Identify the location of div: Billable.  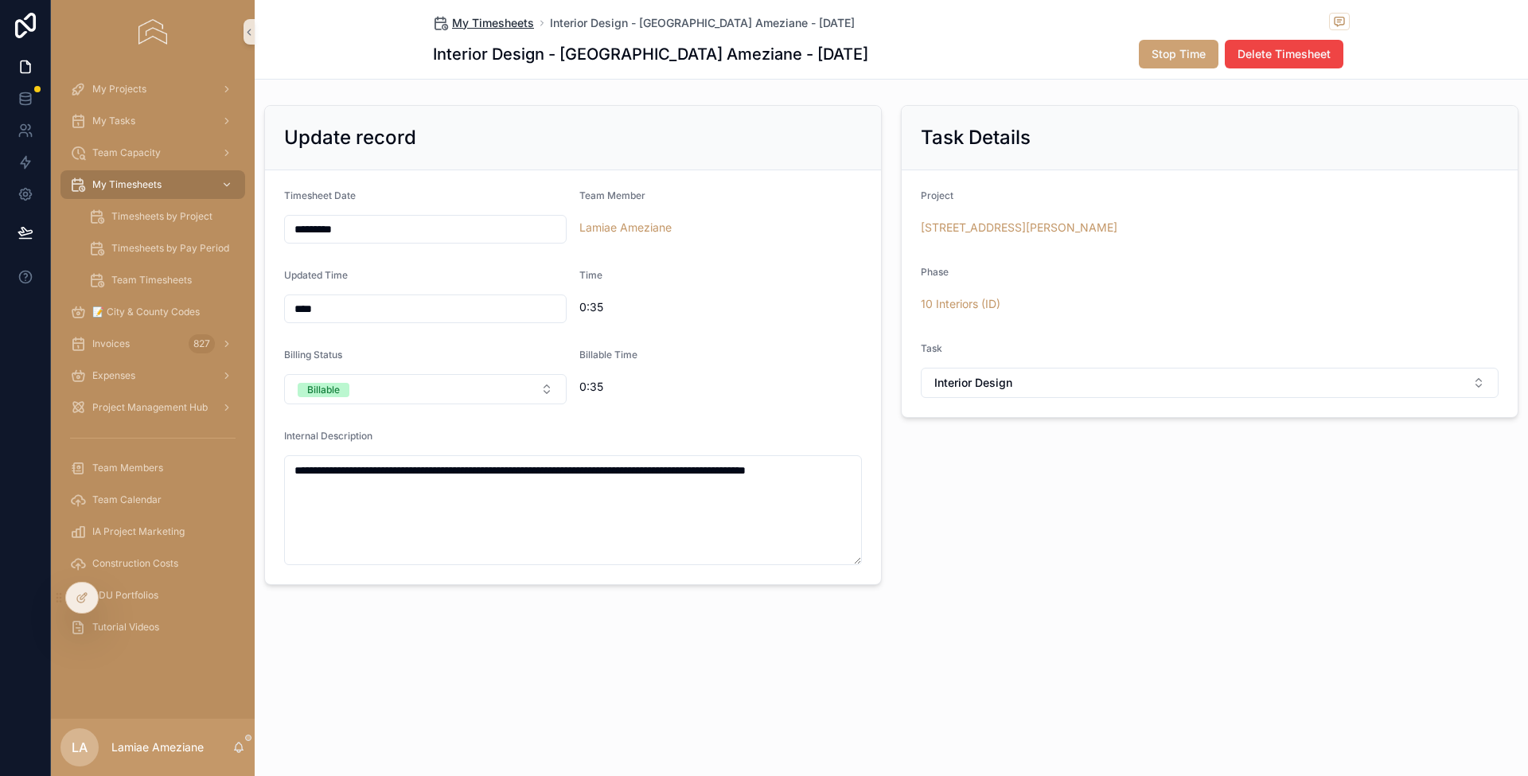
(323, 390).